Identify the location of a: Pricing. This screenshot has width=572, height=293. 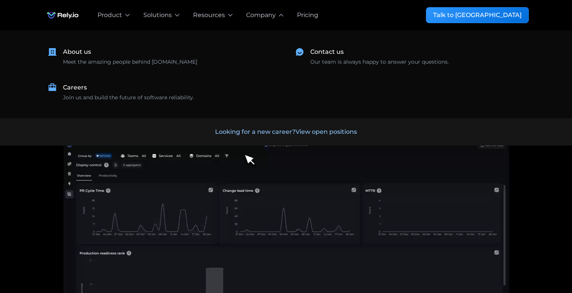
(307, 15).